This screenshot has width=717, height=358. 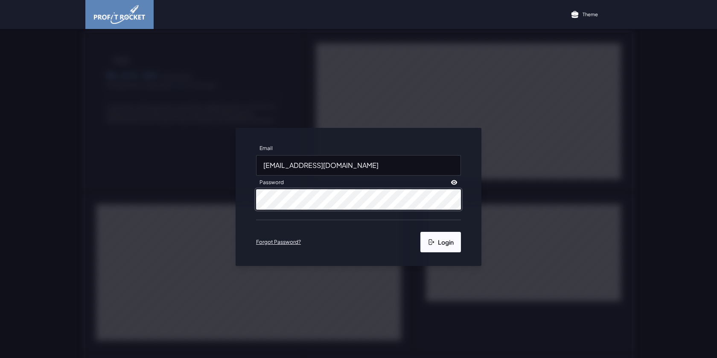 I want to click on img: image, so click(x=119, y=15).